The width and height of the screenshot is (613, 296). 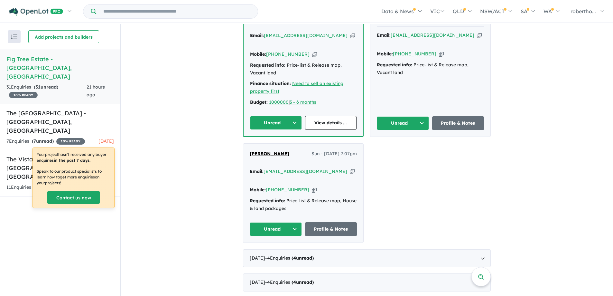 What do you see at coordinates (77, 177) in the screenshot?
I see `u: get more enquiries` at bounding box center [77, 177].